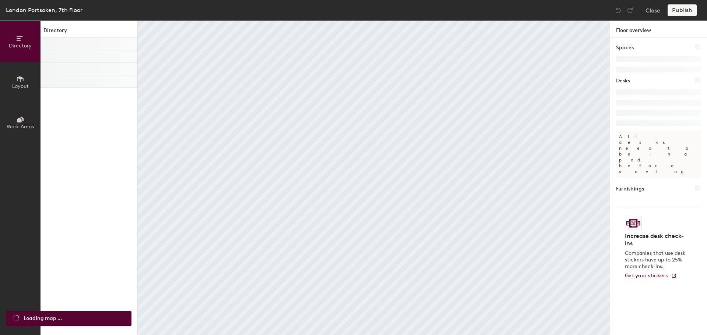 The height and width of the screenshot is (335, 707). What do you see at coordinates (651, 276) in the screenshot?
I see `a: Get your stickers` at bounding box center [651, 276].